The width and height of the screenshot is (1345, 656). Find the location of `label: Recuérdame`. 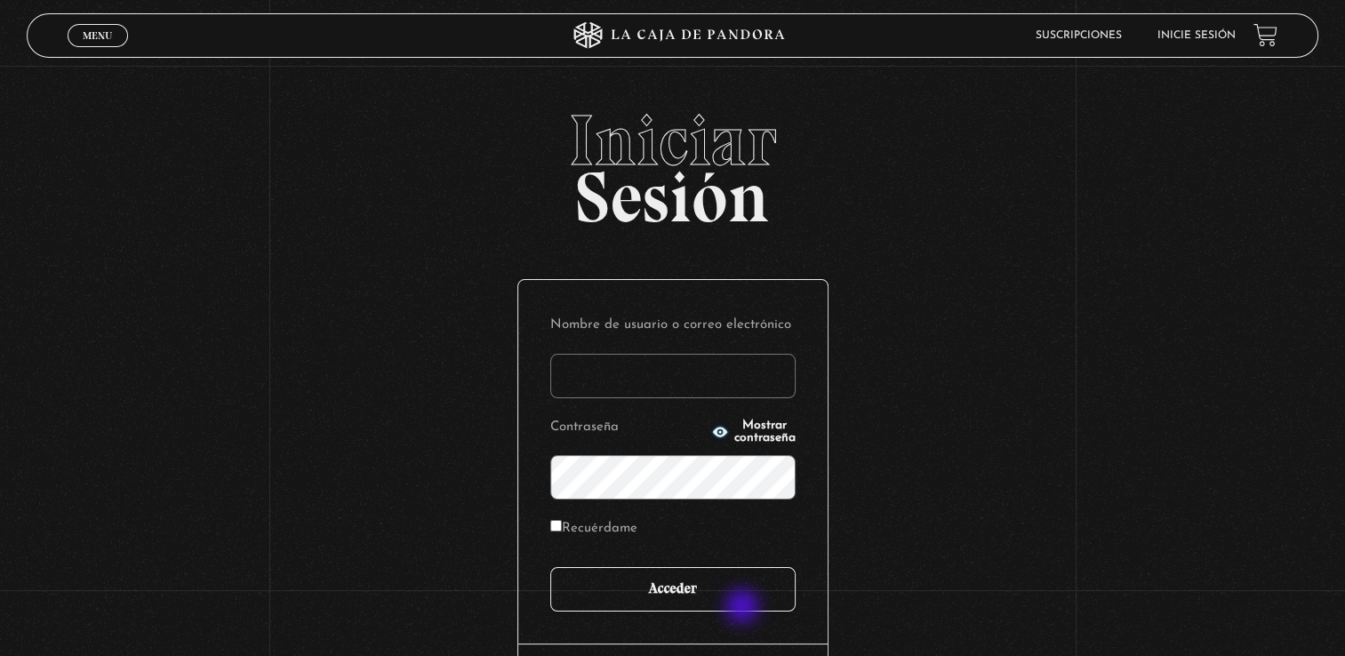

label: Recuérdame is located at coordinates (594, 529).